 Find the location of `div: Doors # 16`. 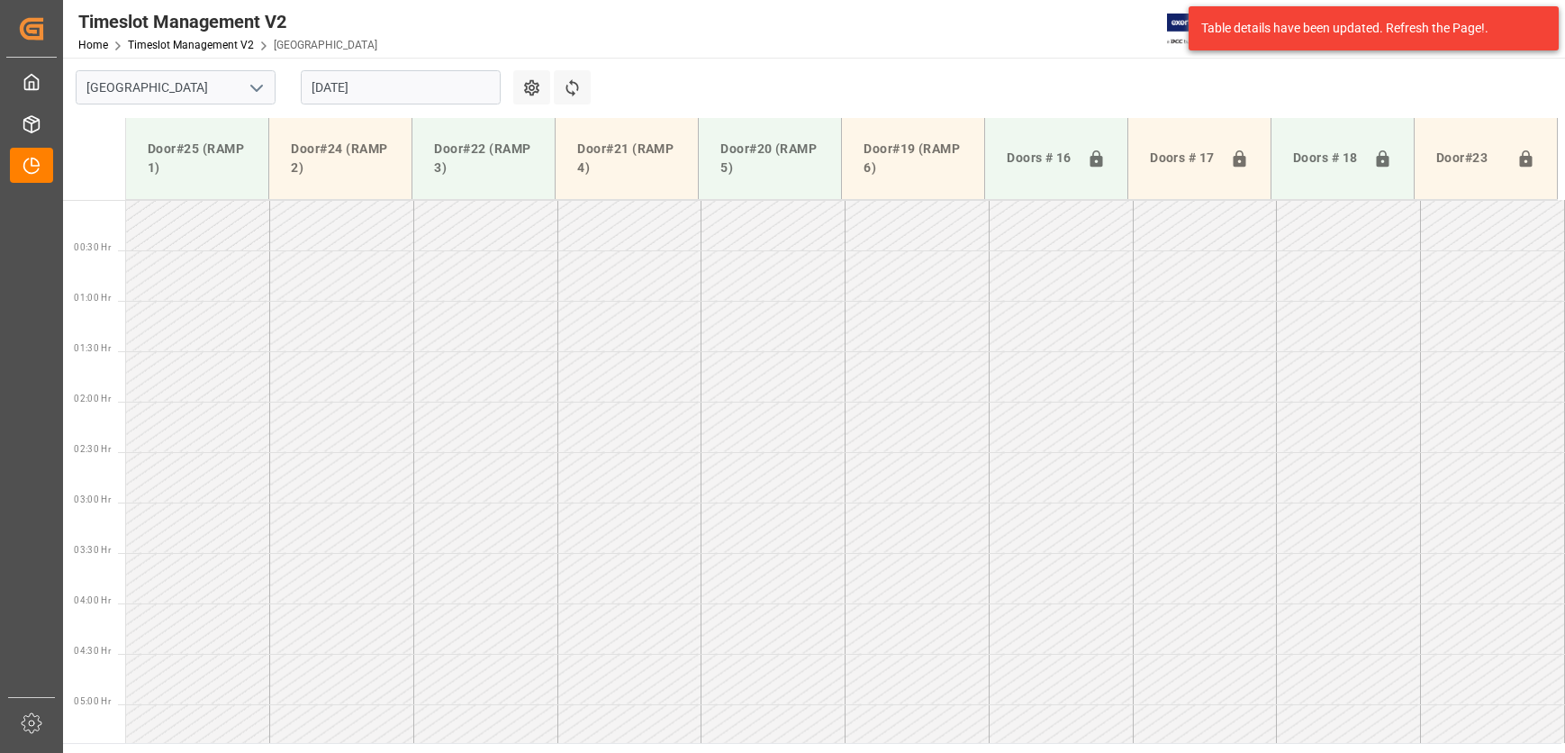

div: Doors # 16 is located at coordinates (1039, 159).